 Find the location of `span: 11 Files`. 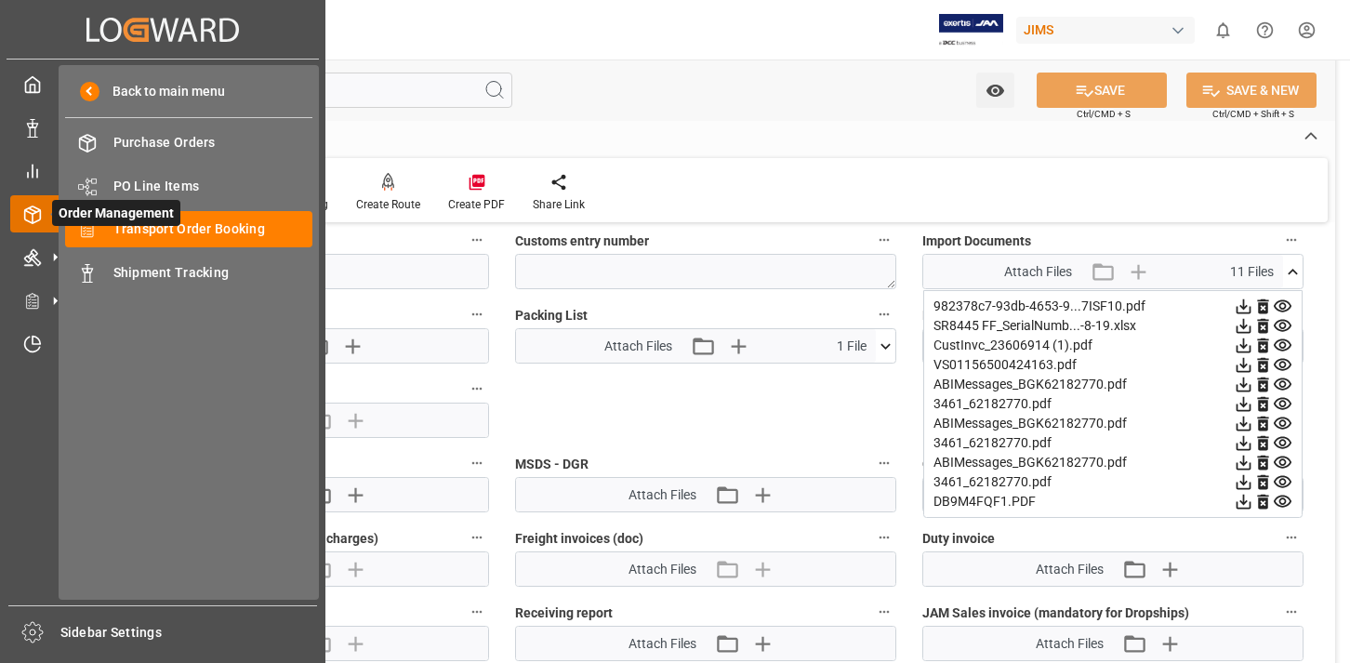

span: 11 Files is located at coordinates (1251, 271).